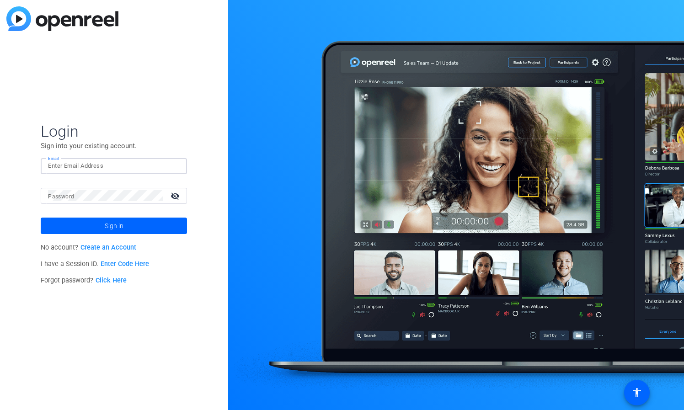  I want to click on button: Sign in, so click(114, 226).